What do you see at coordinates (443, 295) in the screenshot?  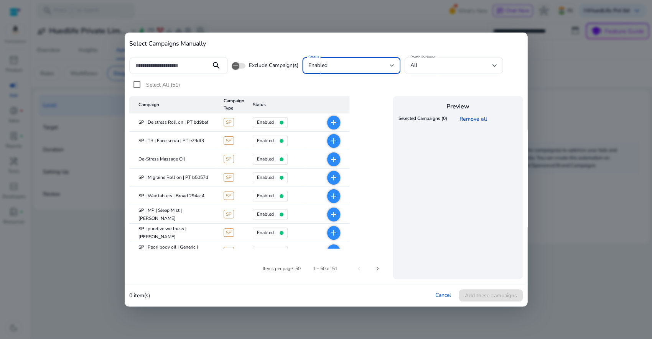 I see `a: Cancel` at bounding box center [443, 295].